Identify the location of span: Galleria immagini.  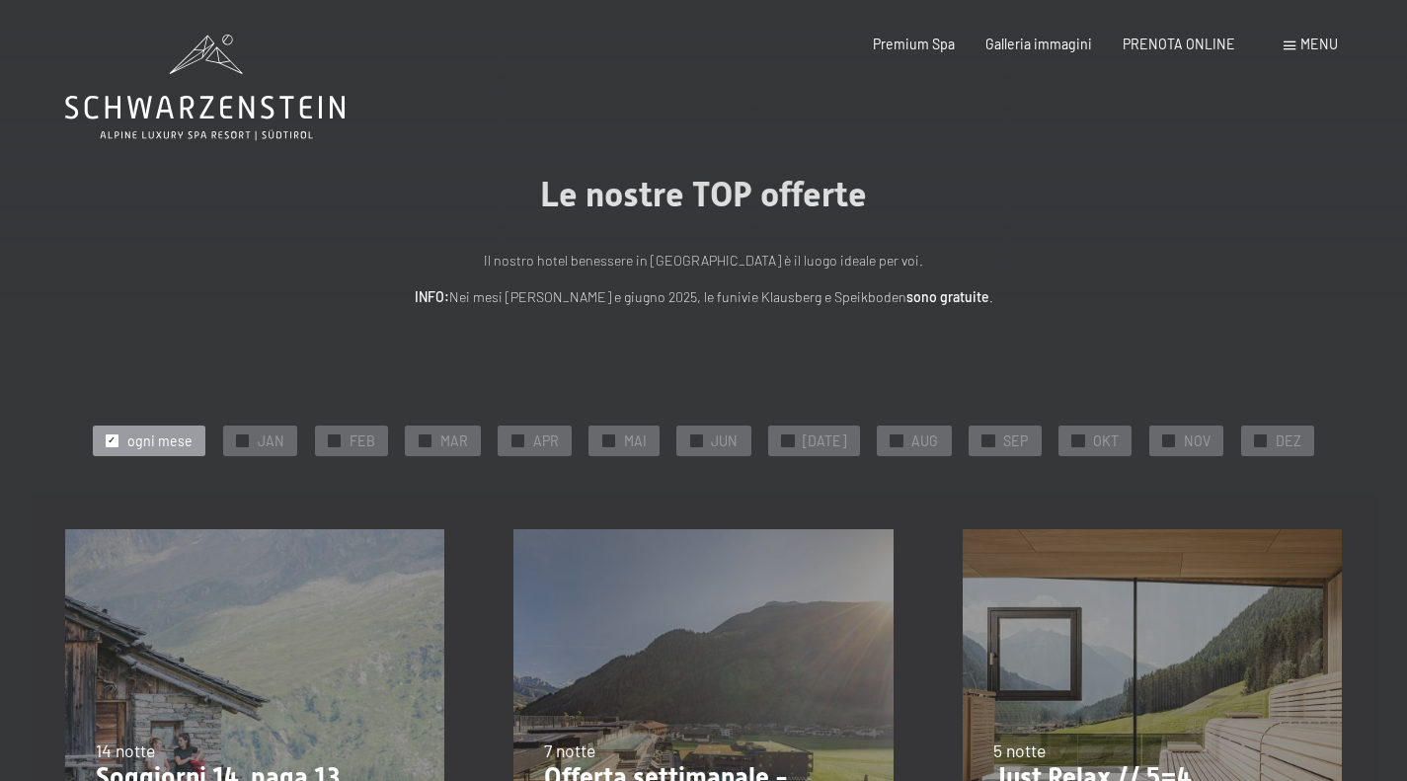
(1039, 43).